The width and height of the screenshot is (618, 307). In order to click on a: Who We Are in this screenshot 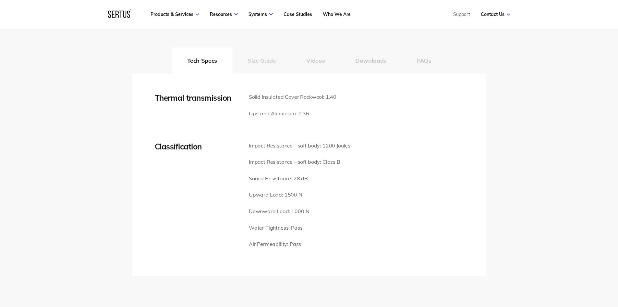, I will do `click(337, 14)`.